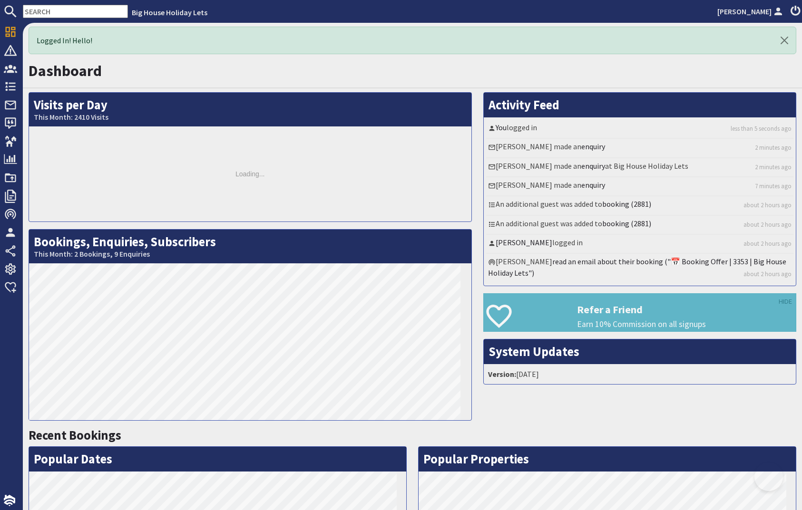 The image size is (802, 510). I want to click on img: staytech_i_w-64f4e8e9ee0a9c174fd5317b4b171b261742d2d393467e5bdba4413f4f884c10.svg, so click(10, 501).